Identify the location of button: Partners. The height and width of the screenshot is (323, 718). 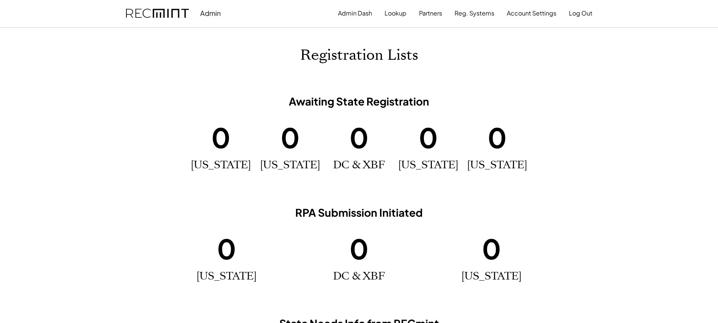
(430, 13).